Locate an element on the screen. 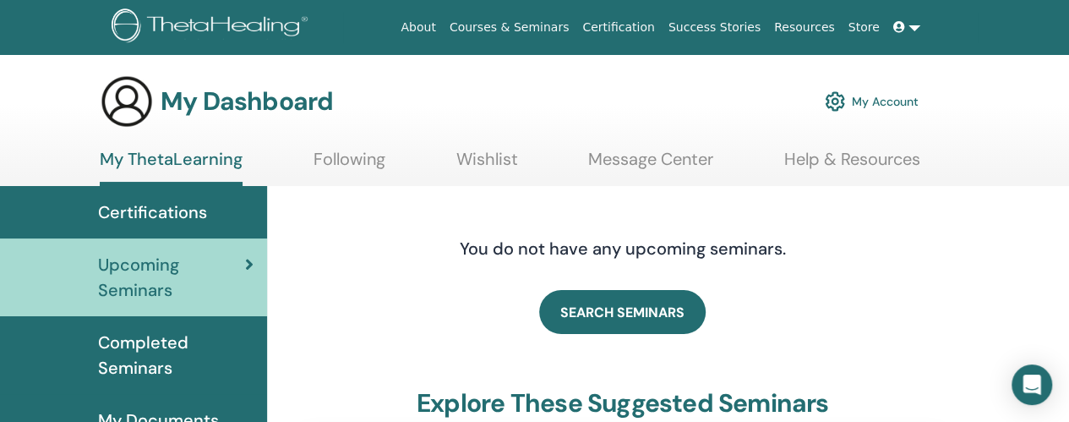 This screenshot has height=422, width=1069. img: logo.png is located at coordinates (212, 27).